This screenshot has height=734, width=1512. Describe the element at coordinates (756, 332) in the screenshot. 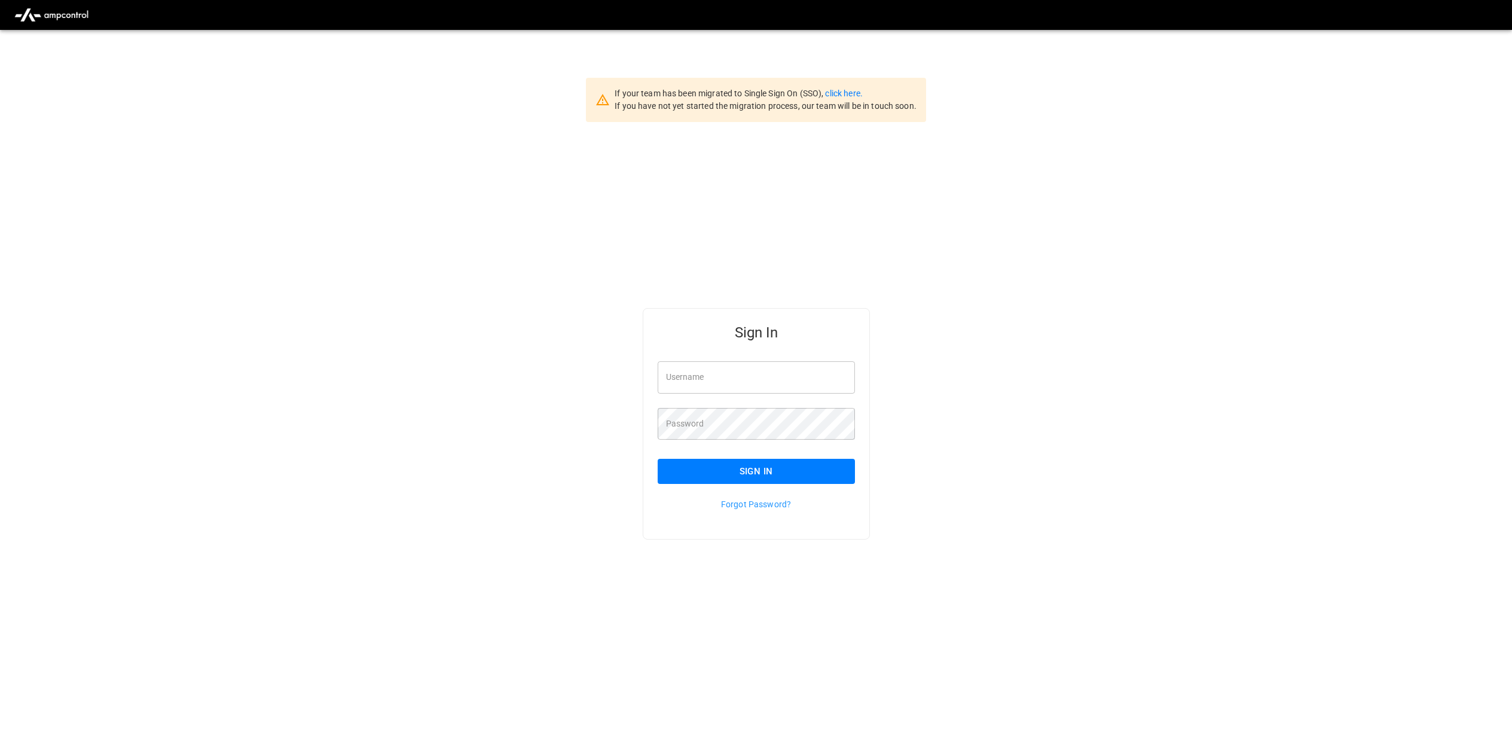

I see `h5: Sign In` at that location.